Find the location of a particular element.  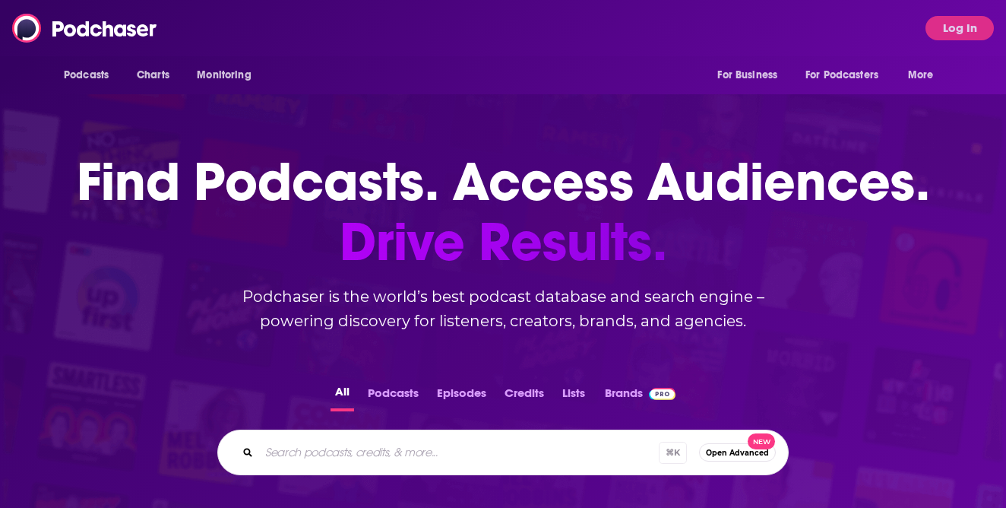

span: For Podcasters is located at coordinates (842, 75).